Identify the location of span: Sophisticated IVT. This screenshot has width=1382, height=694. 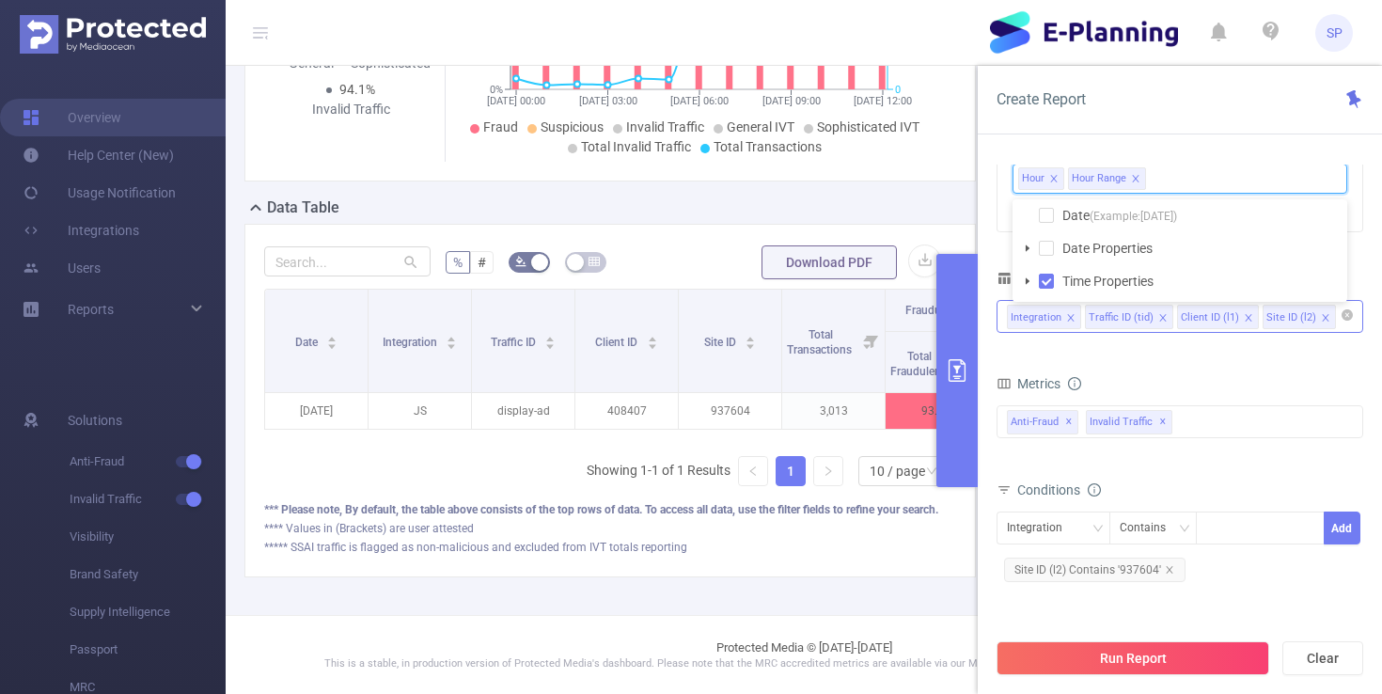
(868, 127).